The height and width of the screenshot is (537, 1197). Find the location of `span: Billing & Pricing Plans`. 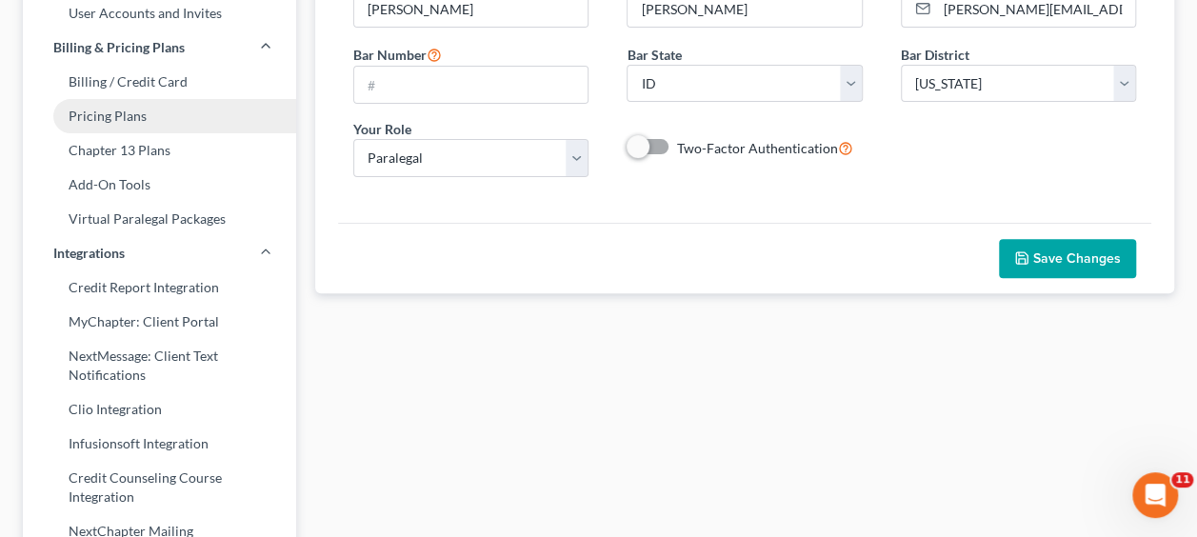

span: Billing & Pricing Plans is located at coordinates (119, 48).